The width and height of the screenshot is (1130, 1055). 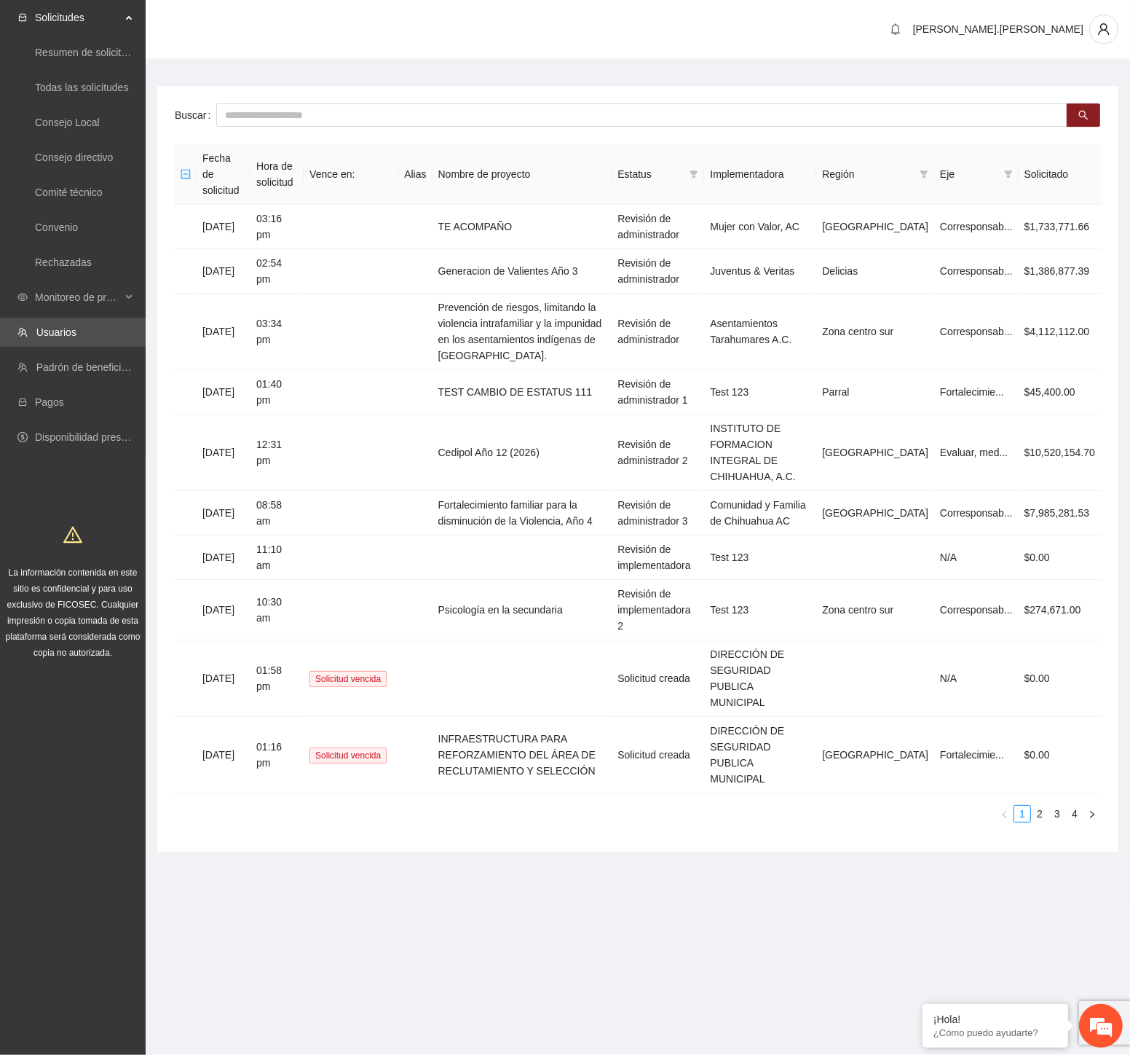 What do you see at coordinates (277, 174) in the screenshot?
I see `th: Hora de solicitud` at bounding box center [277, 174].